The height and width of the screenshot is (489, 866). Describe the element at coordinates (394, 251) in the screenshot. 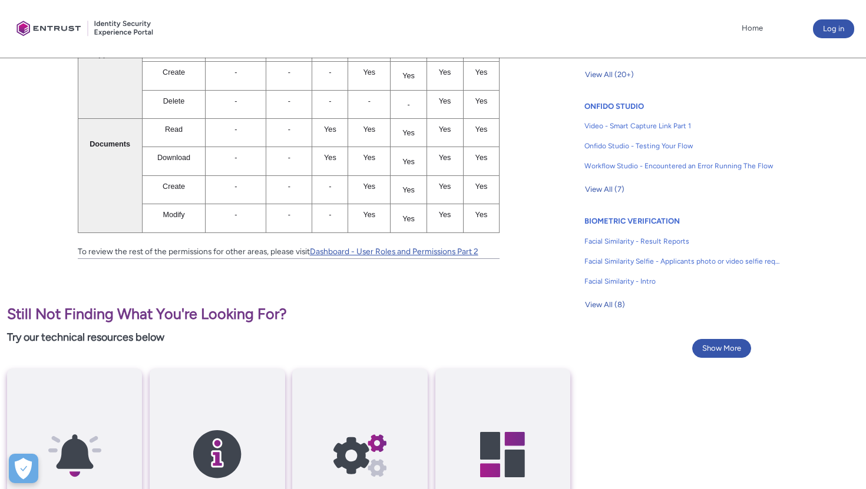

I see `a: Dashboard - User Roles and Permissions Part 2` at that location.